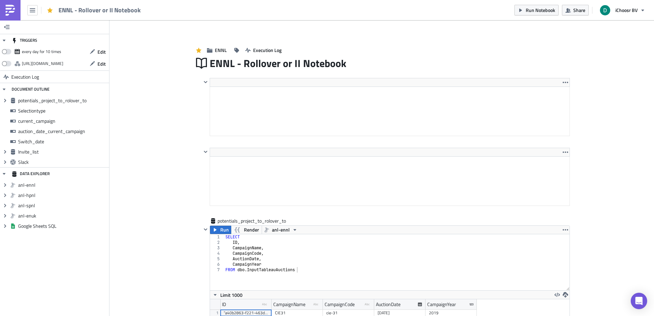  Describe the element at coordinates (41, 52) in the screenshot. I see `div: every day for 10 times` at that location.